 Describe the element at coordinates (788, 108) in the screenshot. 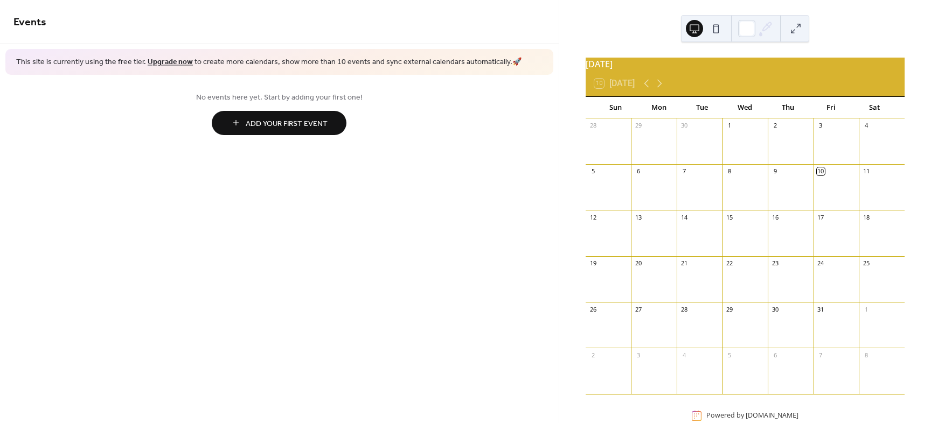

I see `div: Thu` at that location.